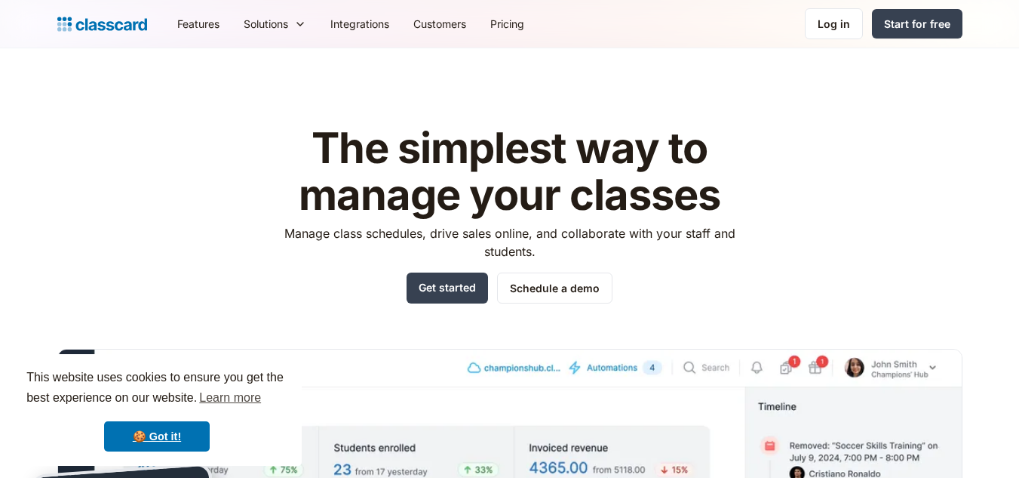  I want to click on div: Start for free, so click(918, 23).